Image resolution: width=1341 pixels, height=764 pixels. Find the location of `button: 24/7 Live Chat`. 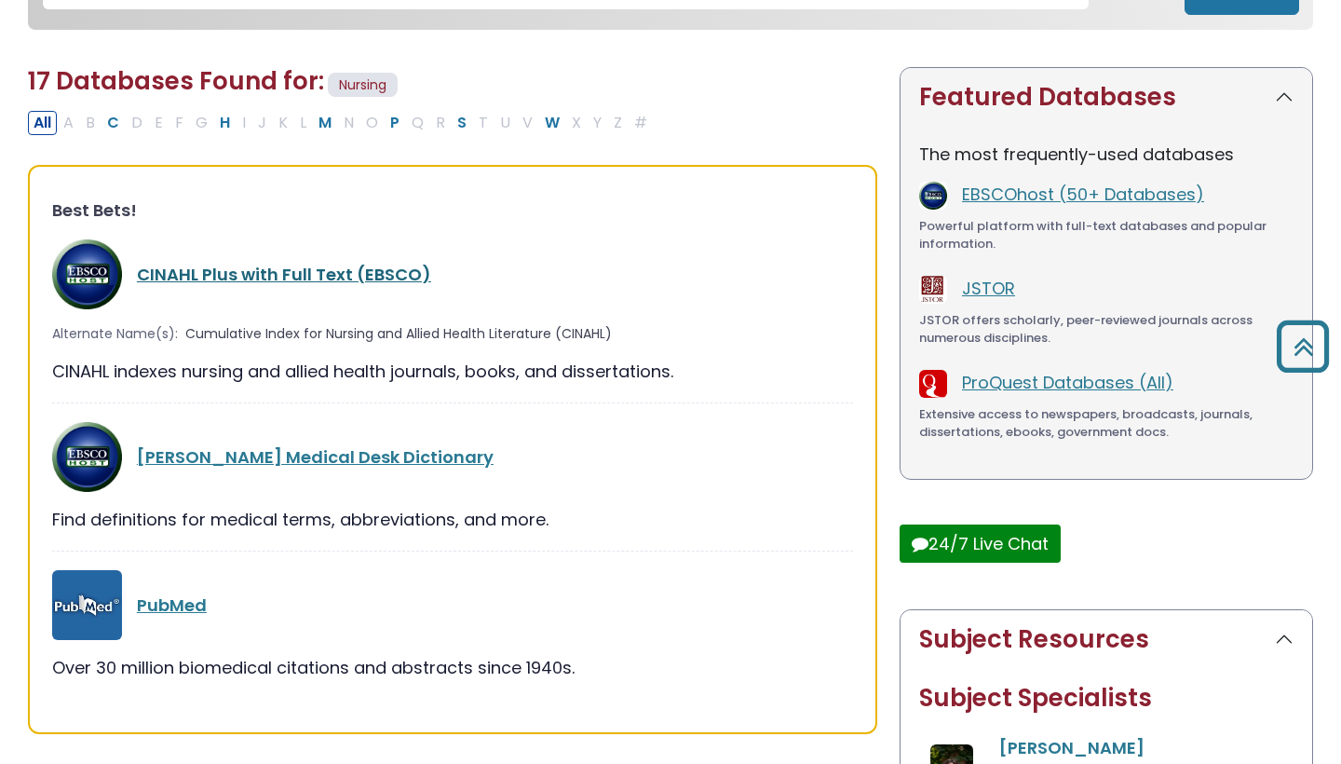

button: 24/7 Live Chat is located at coordinates (980, 543).